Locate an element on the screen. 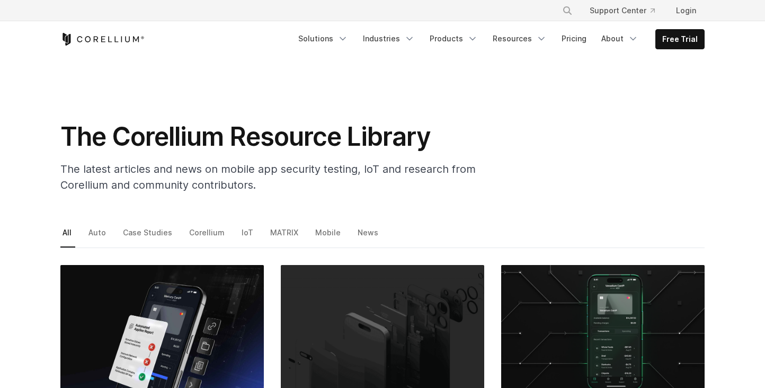 The image size is (765, 388). a: Solutions is located at coordinates (323, 39).